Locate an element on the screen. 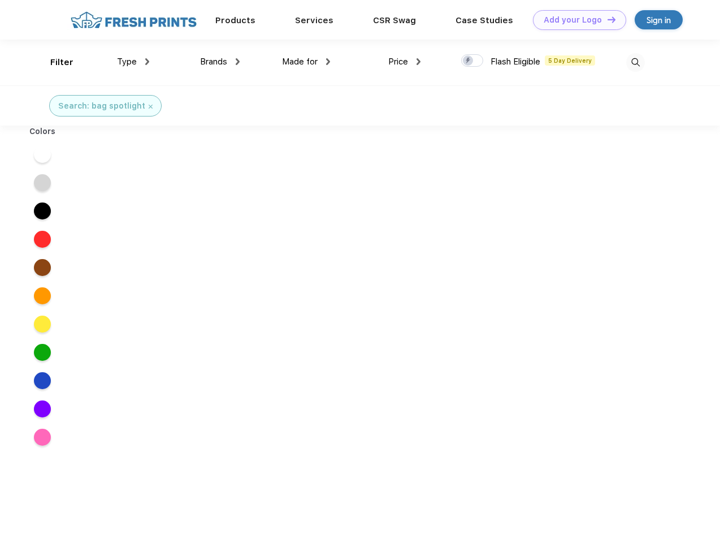  span: Brands is located at coordinates (214, 62).